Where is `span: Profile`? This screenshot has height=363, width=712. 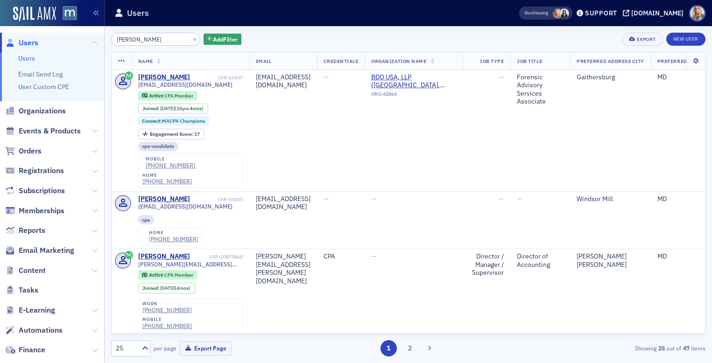 span: Profile is located at coordinates (697, 13).